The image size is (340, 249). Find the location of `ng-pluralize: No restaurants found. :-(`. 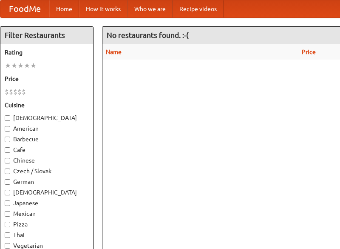

ng-pluralize: No restaurants found. :-( is located at coordinates (148, 35).